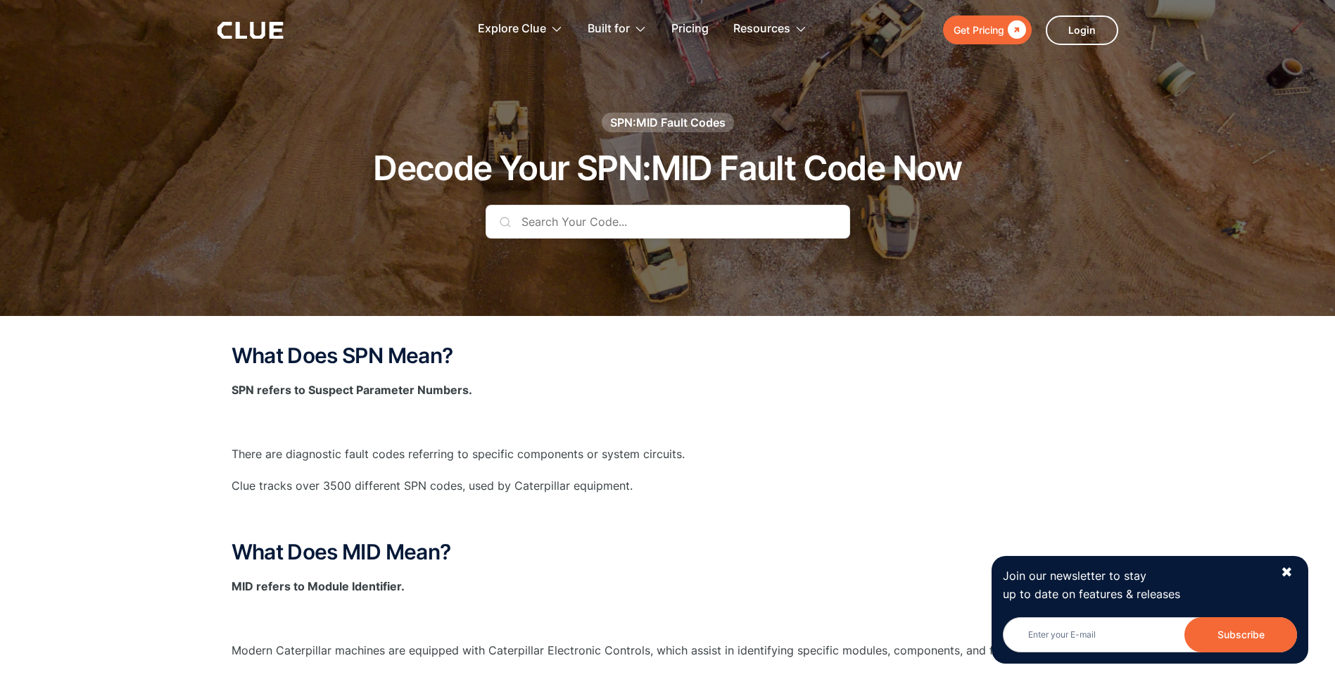 The width and height of the screenshot is (1335, 677). What do you see at coordinates (668, 454) in the screenshot?
I see `p: There are diagnostic fault codes referring to specific components or system circuits.` at bounding box center [668, 454].